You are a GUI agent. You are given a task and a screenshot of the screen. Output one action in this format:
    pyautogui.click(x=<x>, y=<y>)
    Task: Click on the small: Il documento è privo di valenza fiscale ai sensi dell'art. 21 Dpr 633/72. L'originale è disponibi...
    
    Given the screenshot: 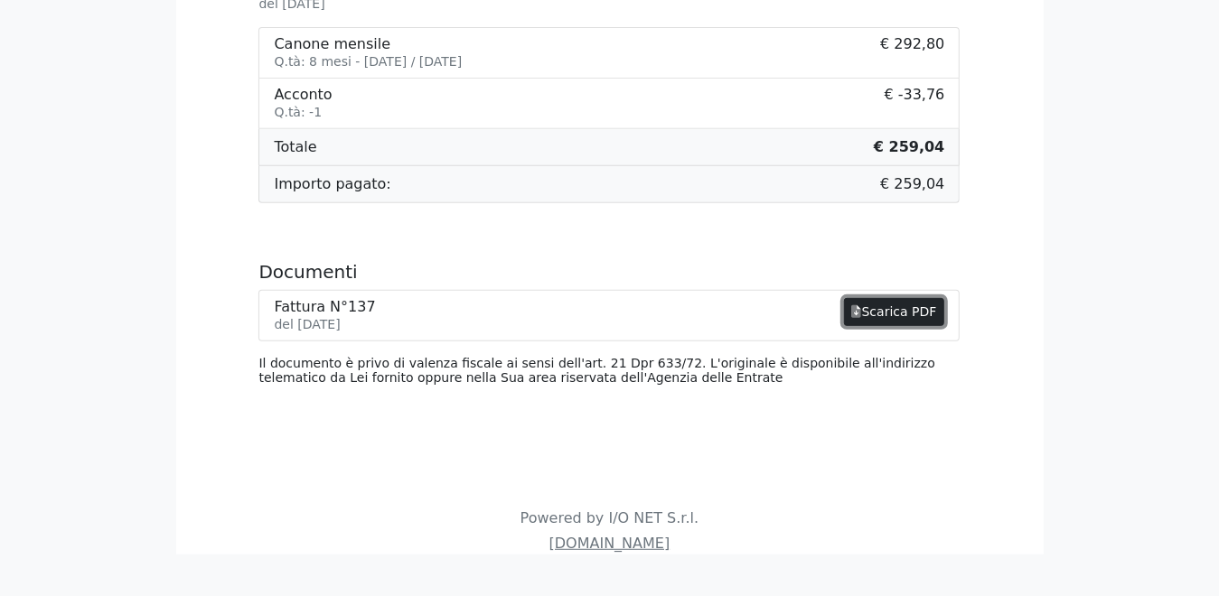 What is the action you would take?
    pyautogui.click(x=596, y=370)
    